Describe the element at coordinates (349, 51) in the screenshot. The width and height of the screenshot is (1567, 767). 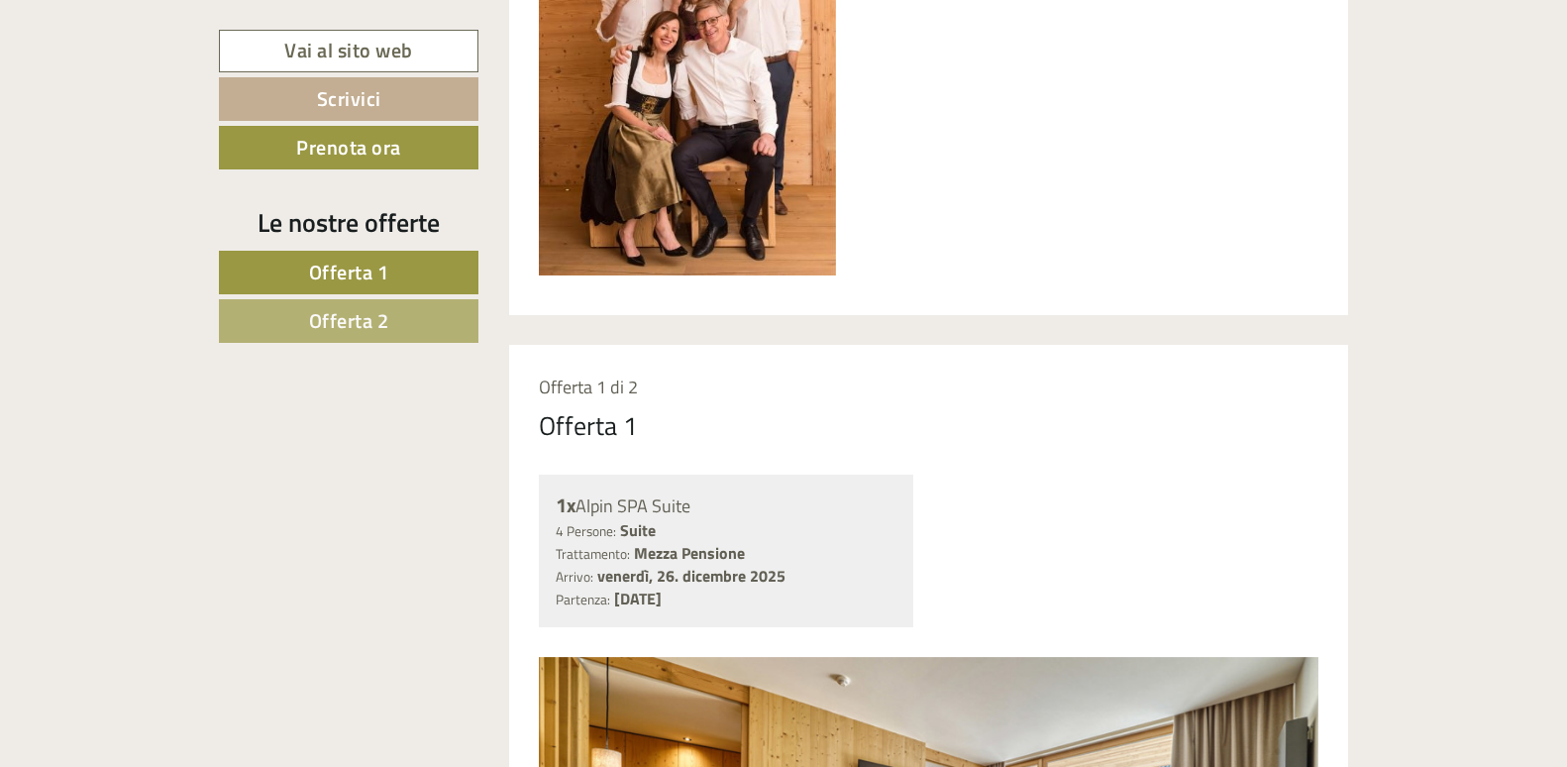
I see `a: Vai al sito web` at that location.